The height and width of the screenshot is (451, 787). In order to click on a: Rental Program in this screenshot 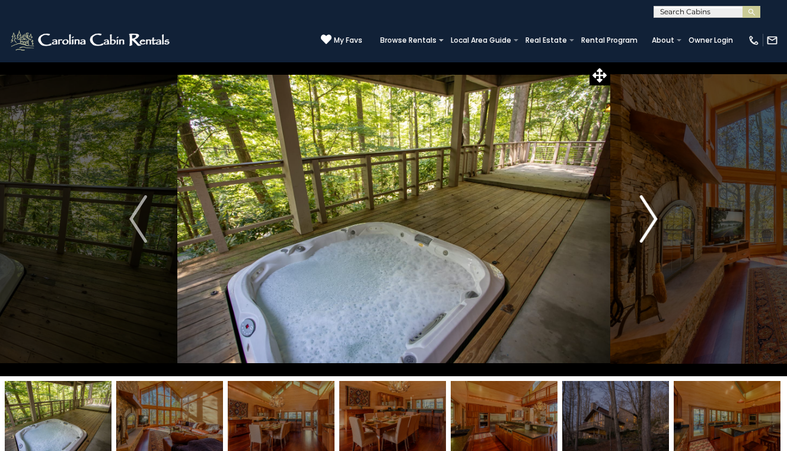, I will do `click(609, 40)`.